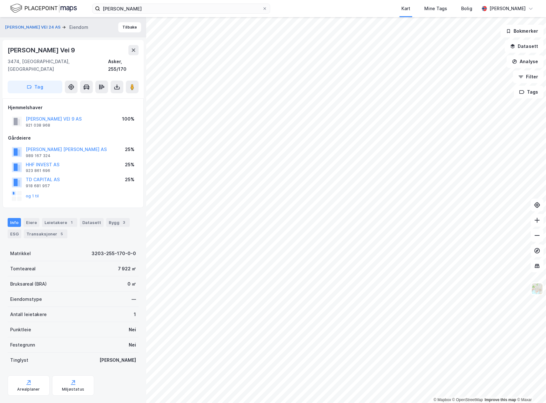  I want to click on div: Transaksjoner, so click(45, 234).